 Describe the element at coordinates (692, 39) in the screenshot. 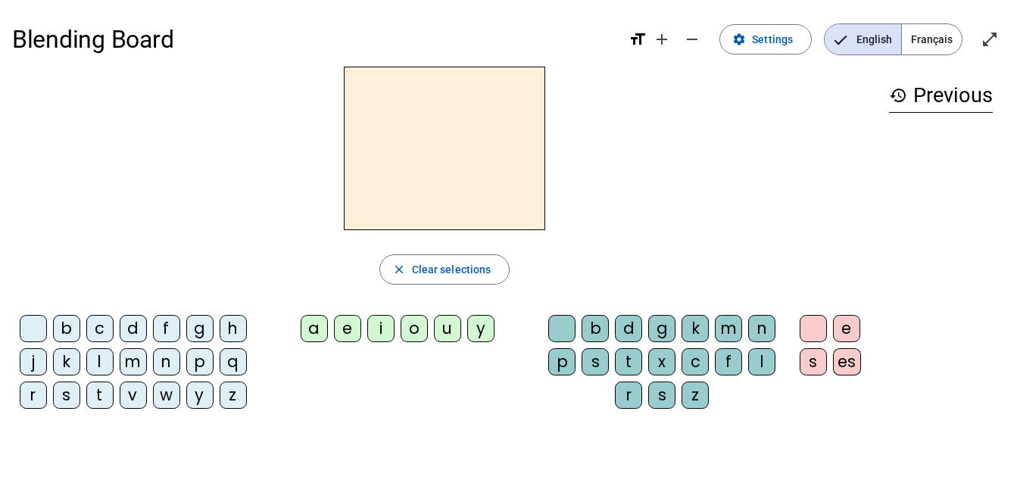

I see `button: Decrease font size` at that location.